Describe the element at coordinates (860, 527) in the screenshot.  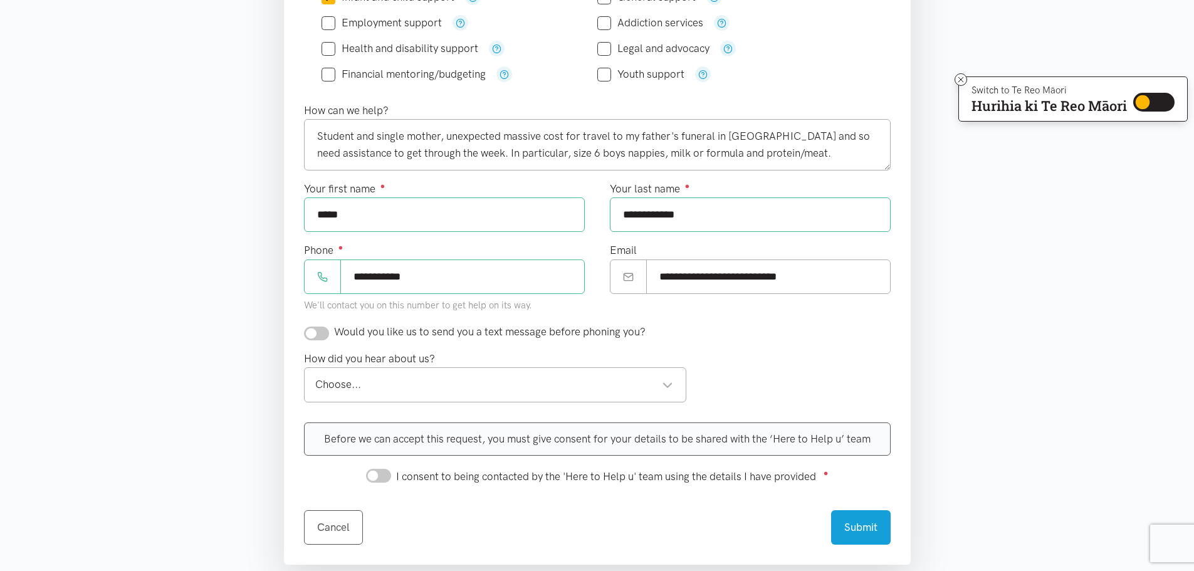
I see `button: Submit` at that location.